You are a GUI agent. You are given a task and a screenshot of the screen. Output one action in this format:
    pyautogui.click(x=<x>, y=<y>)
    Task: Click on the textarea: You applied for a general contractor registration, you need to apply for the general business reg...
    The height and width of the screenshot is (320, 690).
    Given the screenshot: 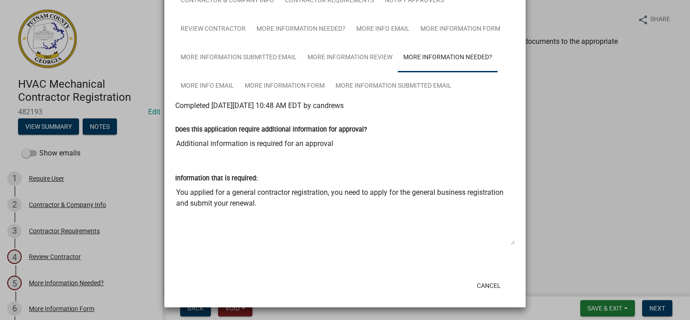 What is the action you would take?
    pyautogui.click(x=345, y=214)
    